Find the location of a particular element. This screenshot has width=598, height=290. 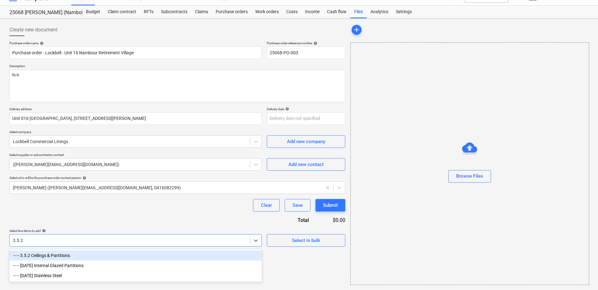

div: Work orders is located at coordinates (267, 12).